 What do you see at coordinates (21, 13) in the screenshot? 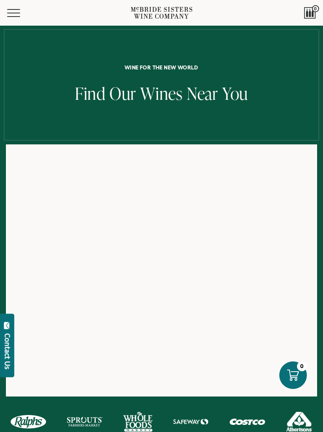
I see `button: Mobile Menu Trigger` at bounding box center [21, 13].